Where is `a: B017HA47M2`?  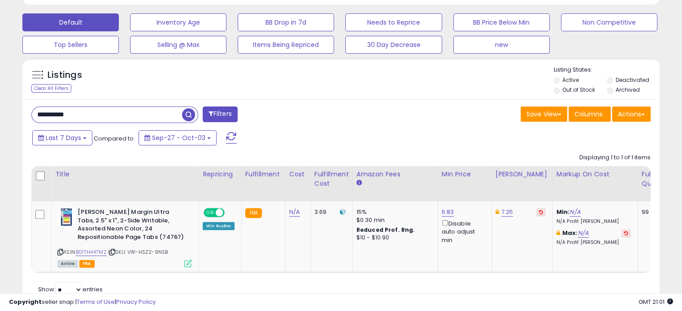 a: B017HA47M2 is located at coordinates (91, 252).